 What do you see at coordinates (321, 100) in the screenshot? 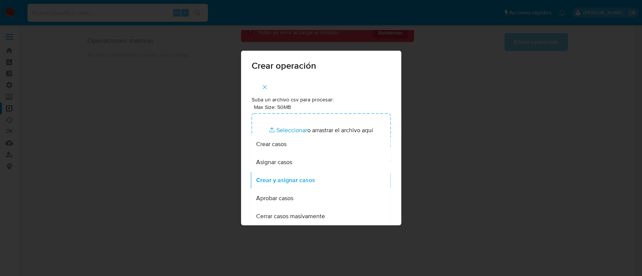
I see `p: Suba un archivo csv para procesar:` at bounding box center [321, 100].